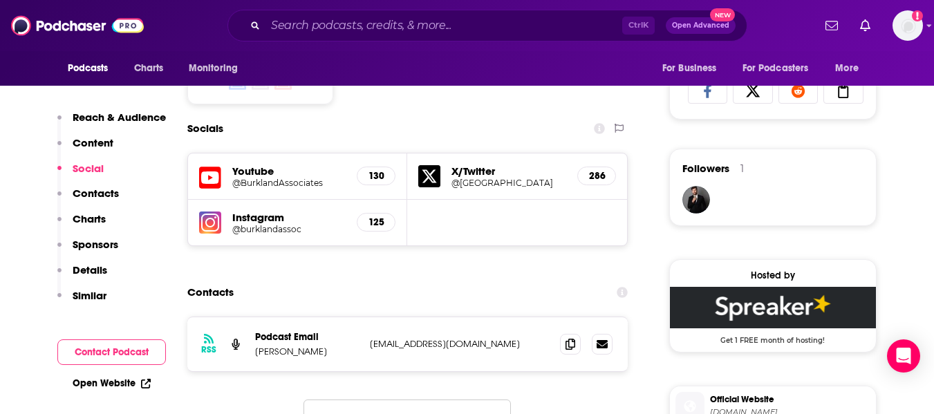  Describe the element at coordinates (289, 229) in the screenshot. I see `h5: @burklandassoc` at that location.